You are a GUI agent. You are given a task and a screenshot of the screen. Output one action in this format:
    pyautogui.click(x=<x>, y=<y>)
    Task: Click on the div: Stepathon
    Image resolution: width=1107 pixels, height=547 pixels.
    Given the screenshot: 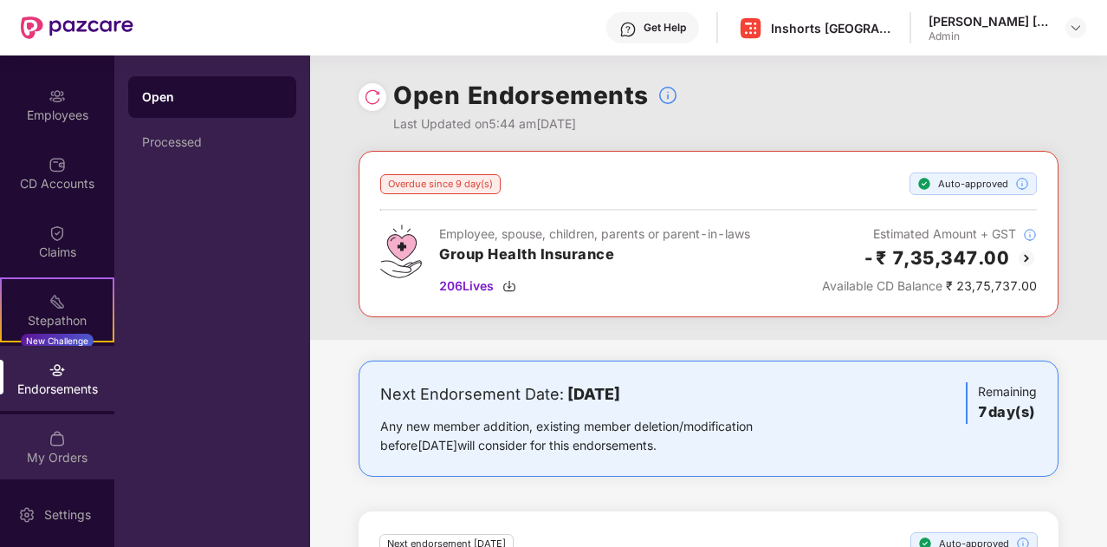 What is the action you would take?
    pyautogui.click(x=57, y=321)
    